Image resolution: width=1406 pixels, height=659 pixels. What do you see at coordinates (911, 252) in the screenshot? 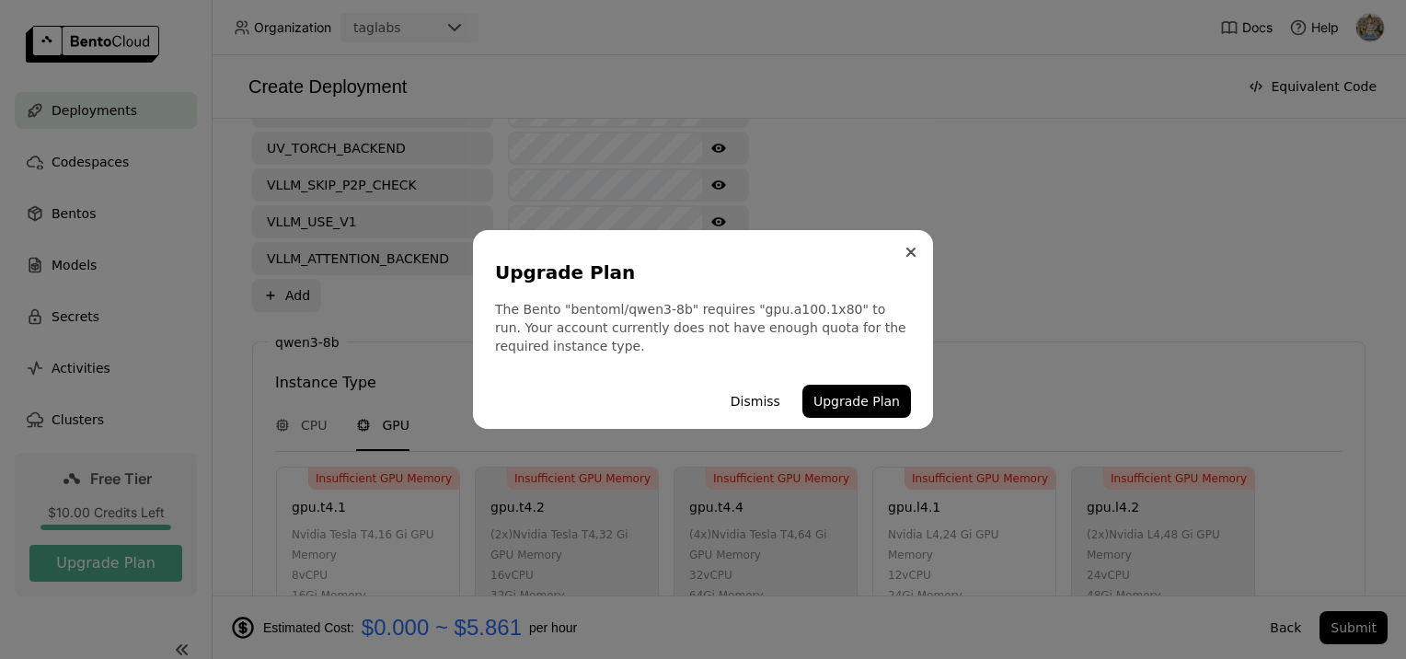
I see `button: Close` at bounding box center [911, 252].